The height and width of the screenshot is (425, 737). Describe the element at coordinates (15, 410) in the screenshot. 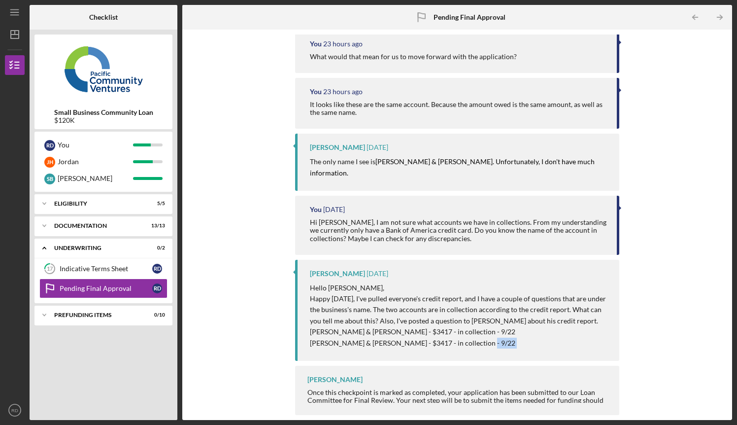

I see `text: RD` at that location.